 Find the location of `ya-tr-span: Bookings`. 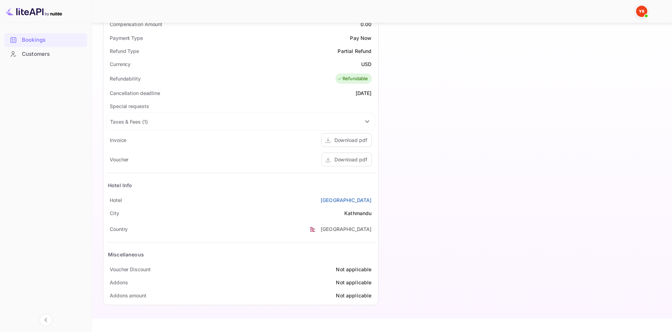

ya-tr-span: Bookings is located at coordinates (34, 40).